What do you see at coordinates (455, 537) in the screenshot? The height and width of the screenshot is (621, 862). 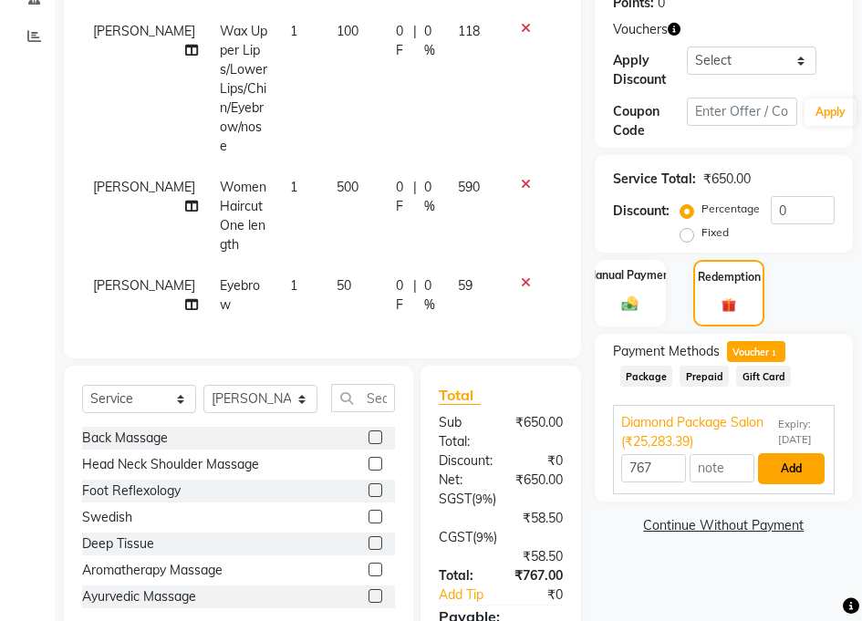 I see `span: CGST` at bounding box center [455, 537].